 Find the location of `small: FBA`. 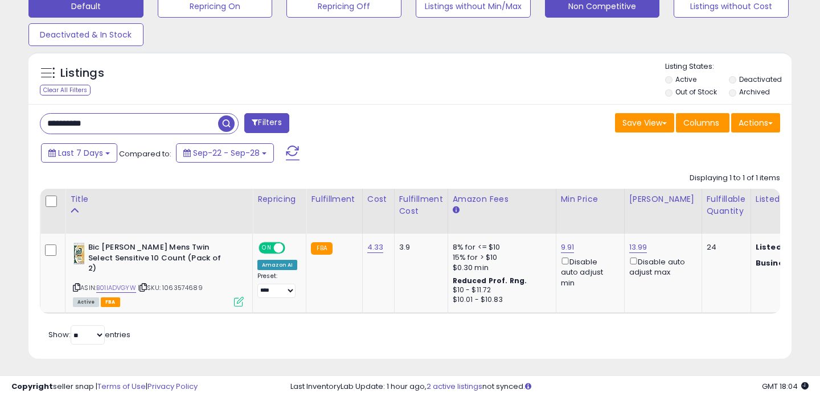

small: FBA is located at coordinates (321, 249).